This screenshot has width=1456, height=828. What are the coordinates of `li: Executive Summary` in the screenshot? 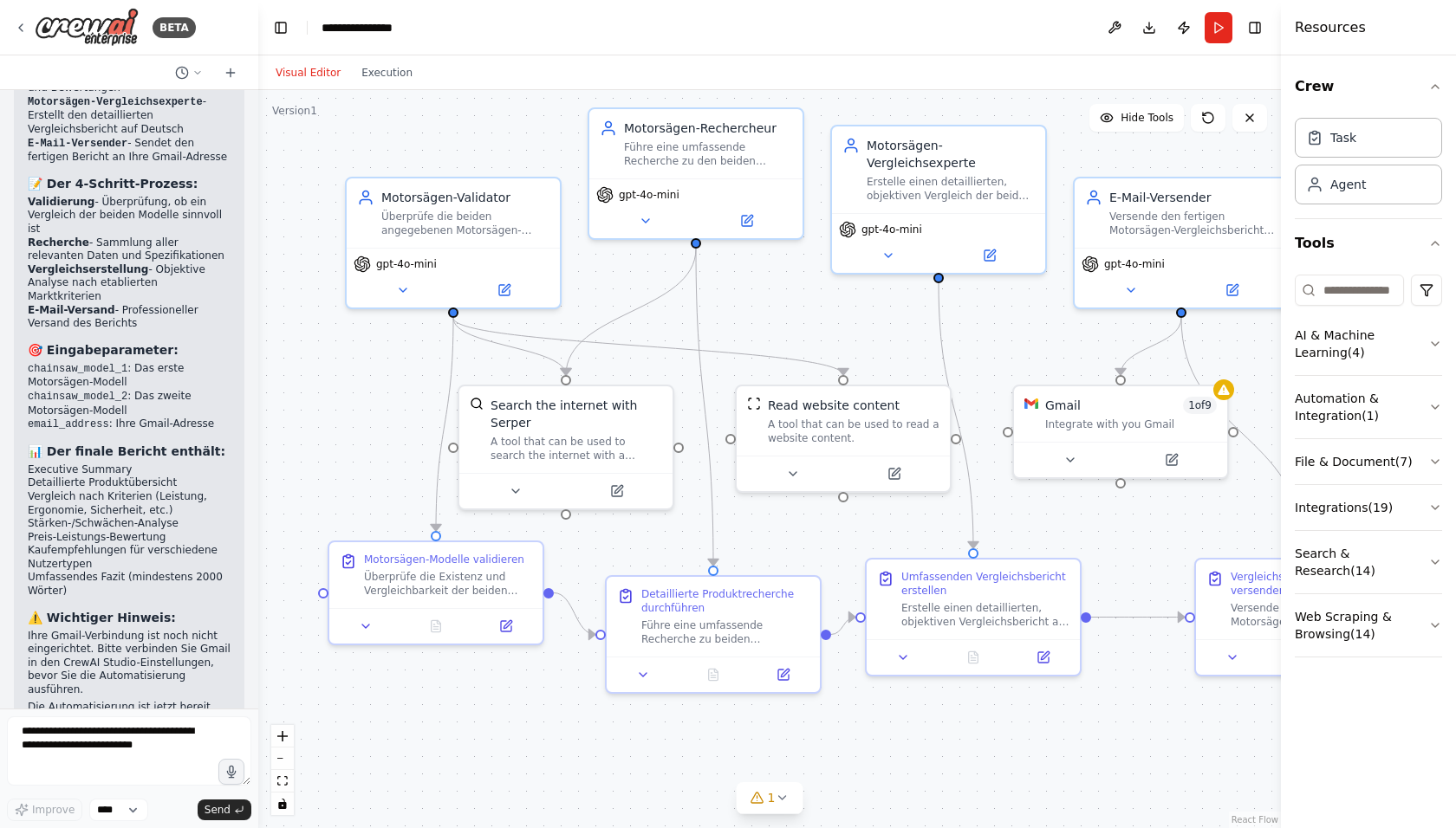 It's located at (129, 470).